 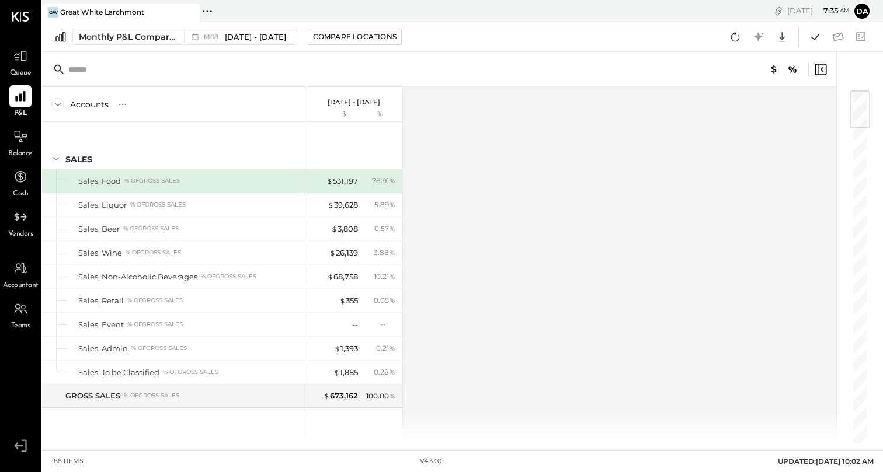 What do you see at coordinates (384, 372) in the screenshot?
I see `div: 0.28` at bounding box center [384, 372].